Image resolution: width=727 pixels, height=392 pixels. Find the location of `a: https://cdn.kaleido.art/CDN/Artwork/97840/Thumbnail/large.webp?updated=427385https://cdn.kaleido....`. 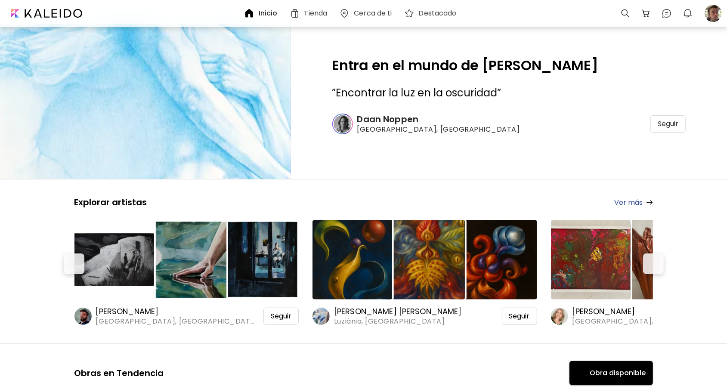

a: https://cdn.kaleido.art/CDN/Artwork/97840/Thumbnail/large.webp?updated=427385https://cdn.kaleido.... is located at coordinates (187, 272).